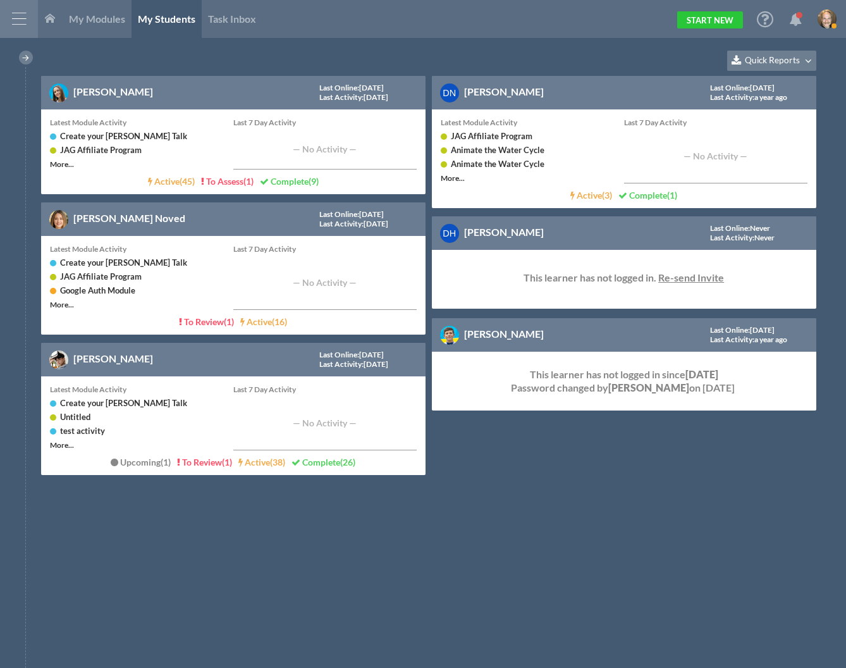  Describe the element at coordinates (97, 290) in the screenshot. I see `a: Google Auth Module` at that location.